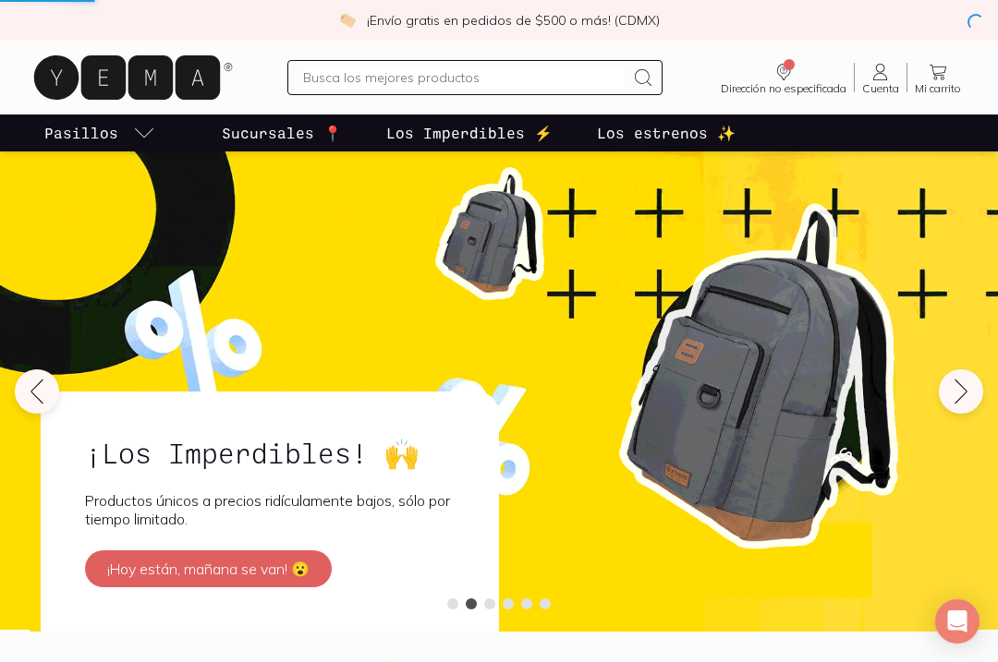 The height and width of the screenshot is (662, 998). I want to click on a: Cuenta, so click(880, 78).